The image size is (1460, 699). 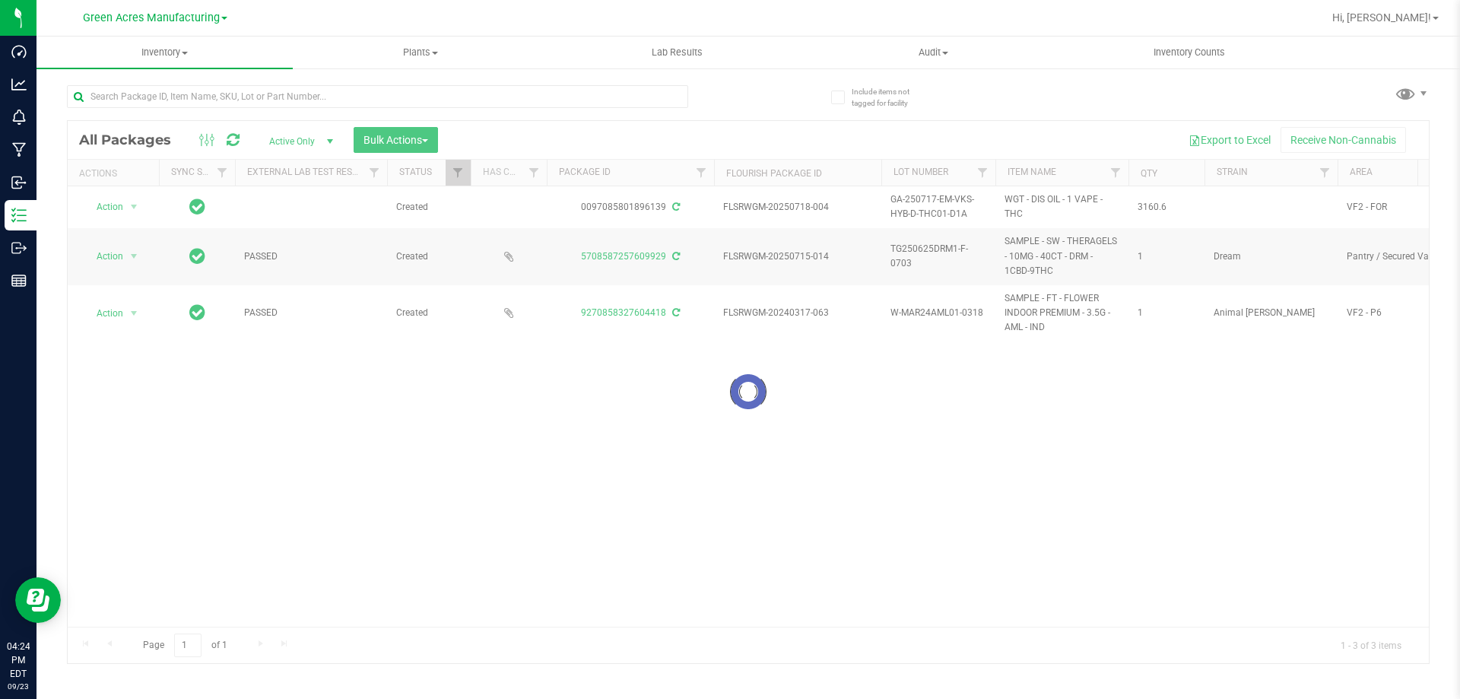 What do you see at coordinates (19, 281) in the screenshot?
I see `inline-svg: Reports` at bounding box center [19, 281].